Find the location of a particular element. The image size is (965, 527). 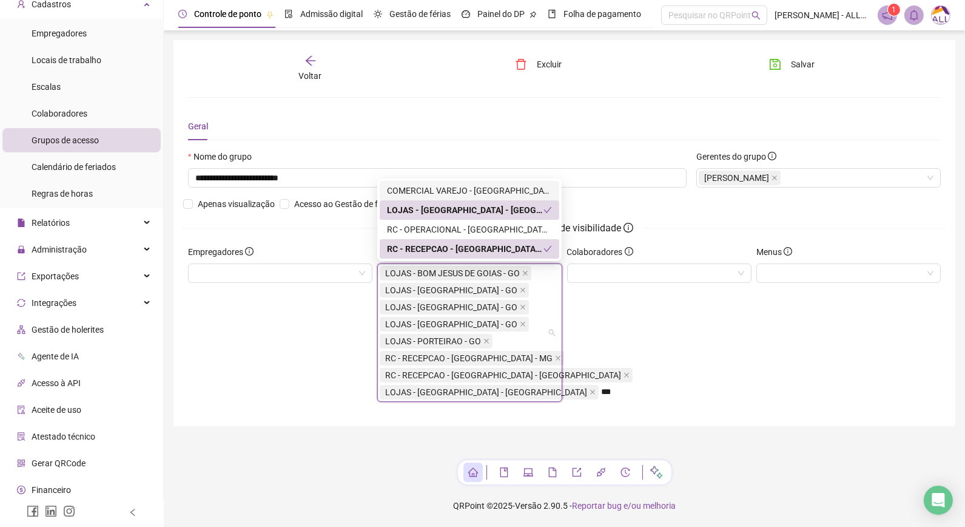

div: RC - RECEPCAO - CAPINOPOLIS - MG is located at coordinates (470, 249).